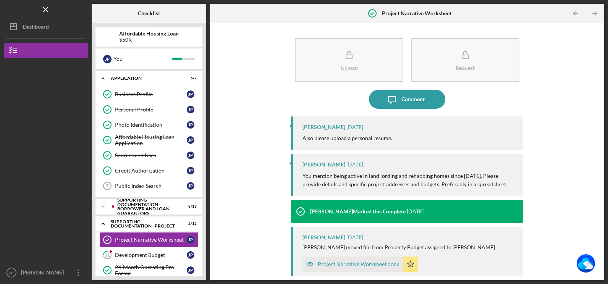 The height and width of the screenshot is (284, 608). What do you see at coordinates (149, 270) in the screenshot?
I see `a: 24-Month Operating Pro FormaJP` at bounding box center [149, 270].